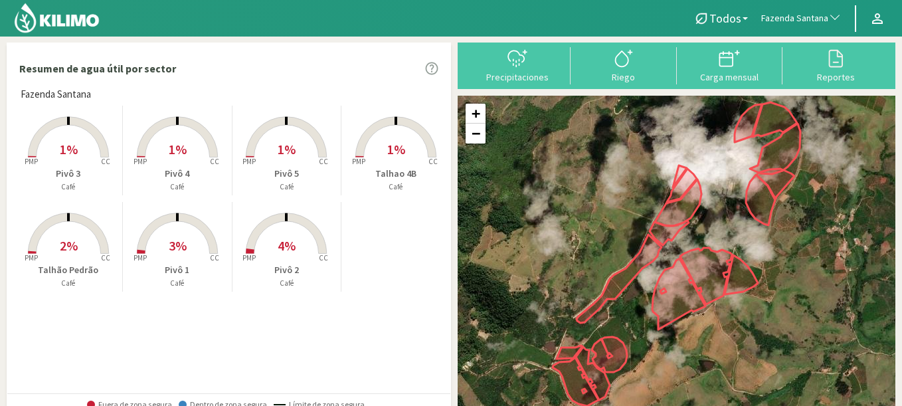  I want to click on p: Pivô 3, so click(68, 173).